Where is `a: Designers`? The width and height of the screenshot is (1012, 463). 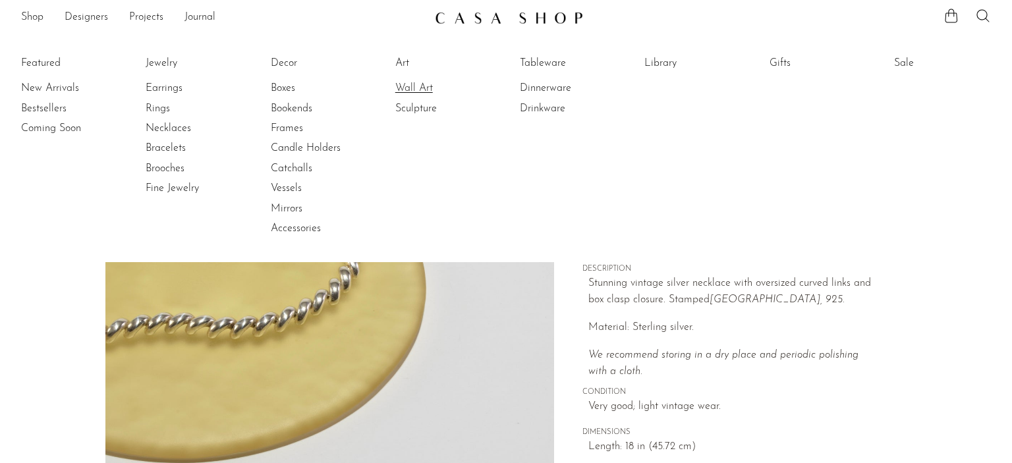
a: Designers is located at coordinates (86, 18).